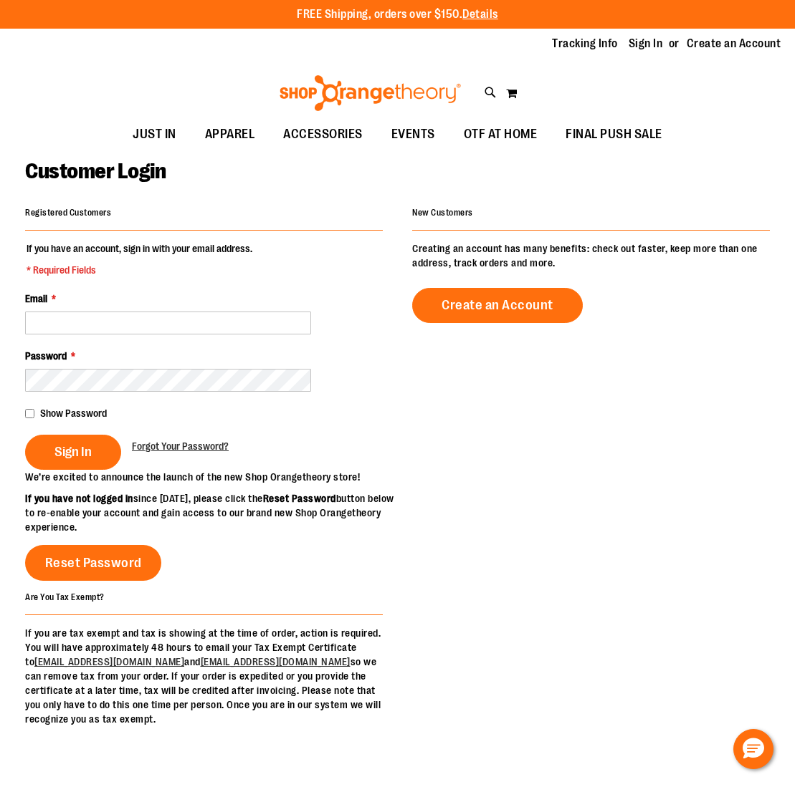 The image size is (795, 787). Describe the element at coordinates (64, 597) in the screenshot. I see `strong: Are You Tax Exempt?` at that location.